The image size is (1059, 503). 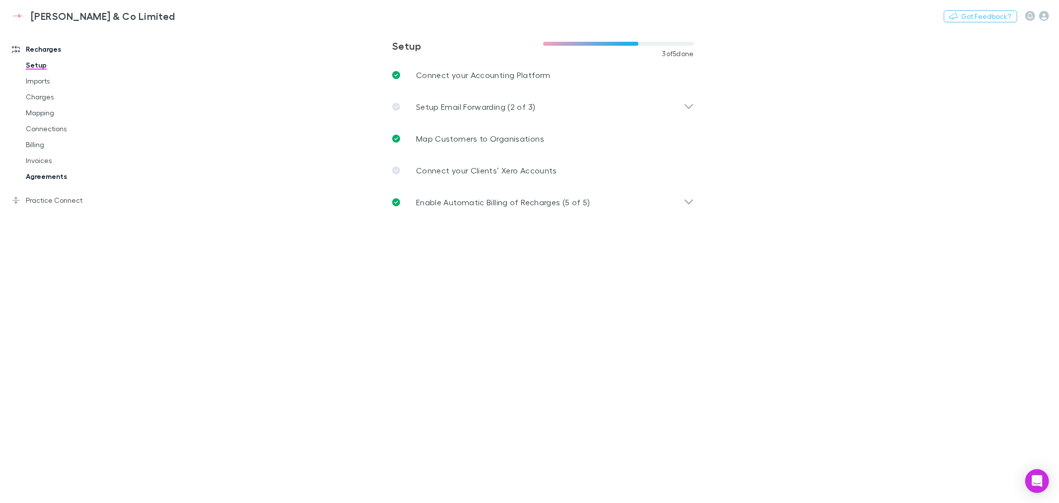 I want to click on a: Mapping, so click(x=76, y=113).